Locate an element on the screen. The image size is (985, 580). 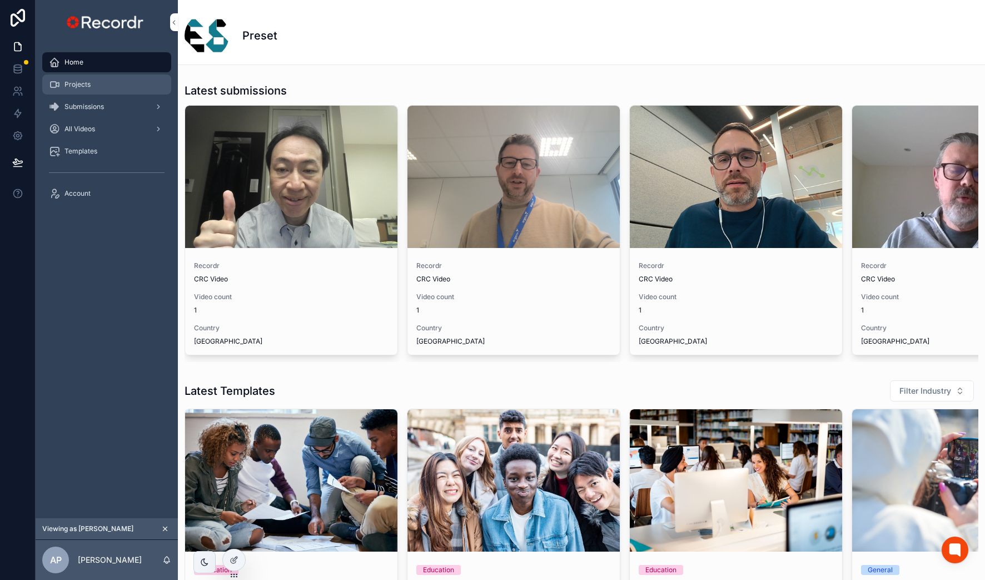
a: Home is located at coordinates (107, 62).